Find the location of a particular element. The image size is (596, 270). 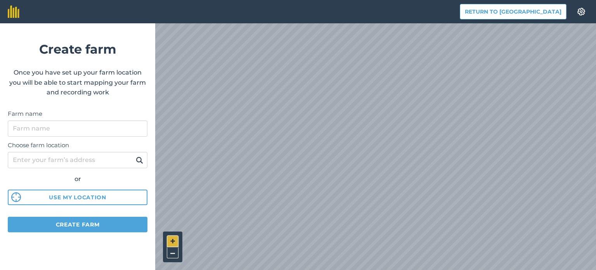

label: Farm name is located at coordinates (78, 114).